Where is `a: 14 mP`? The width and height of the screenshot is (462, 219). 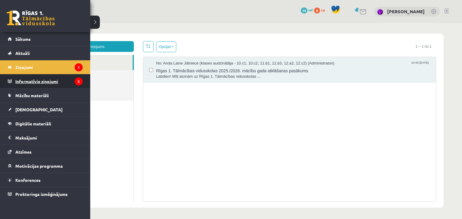 a: 14 mP is located at coordinates (307, 10).